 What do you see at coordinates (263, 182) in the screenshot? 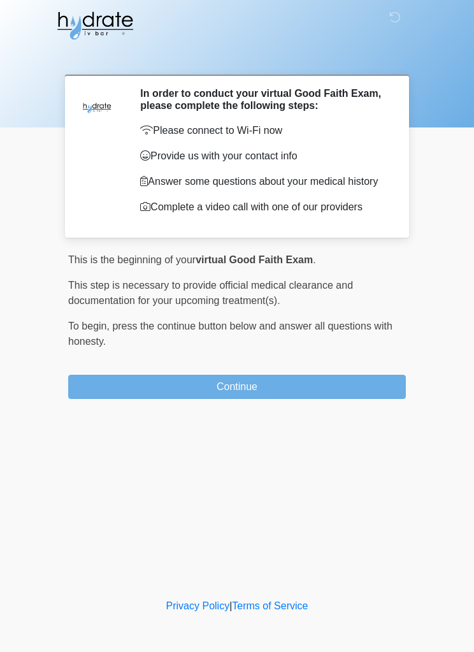
I see `p: Answer some questions about your medical history` at bounding box center [263, 182].